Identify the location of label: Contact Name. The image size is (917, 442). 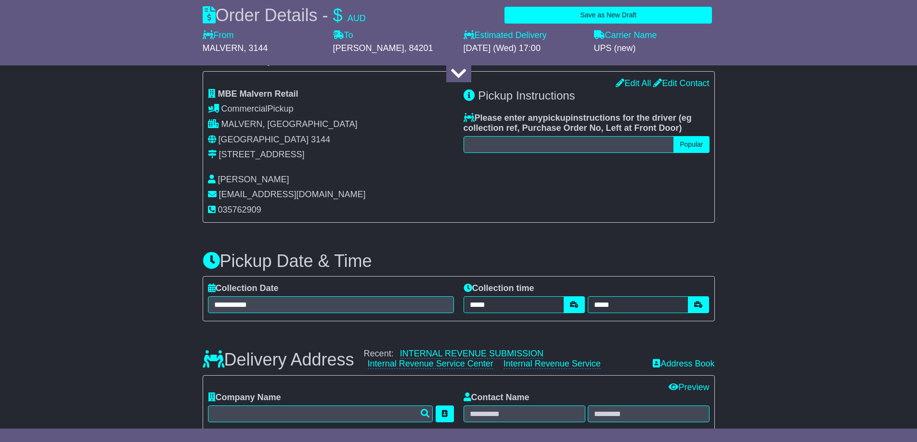
(496, 398).